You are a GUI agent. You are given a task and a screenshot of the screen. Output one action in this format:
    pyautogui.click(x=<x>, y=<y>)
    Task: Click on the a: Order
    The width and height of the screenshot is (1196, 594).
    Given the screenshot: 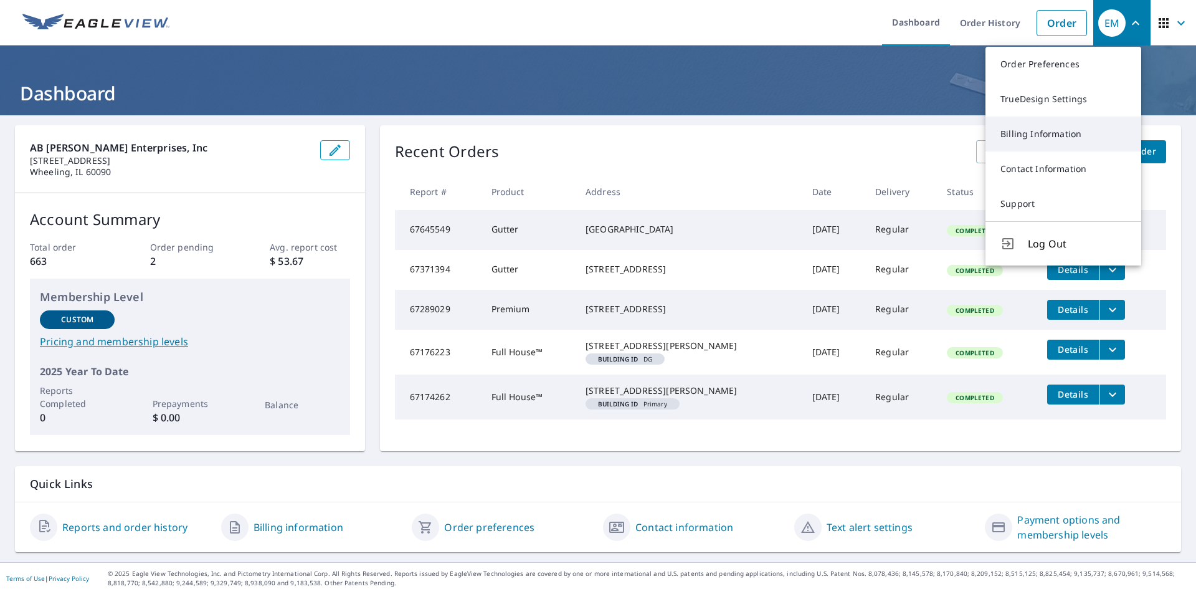 What is the action you would take?
    pyautogui.click(x=1061, y=23)
    